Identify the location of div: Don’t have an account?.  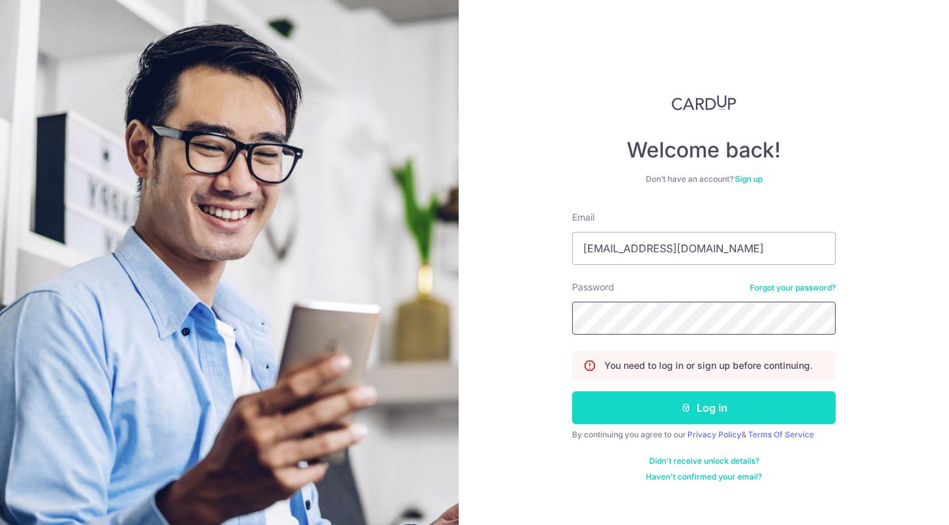
(704, 179).